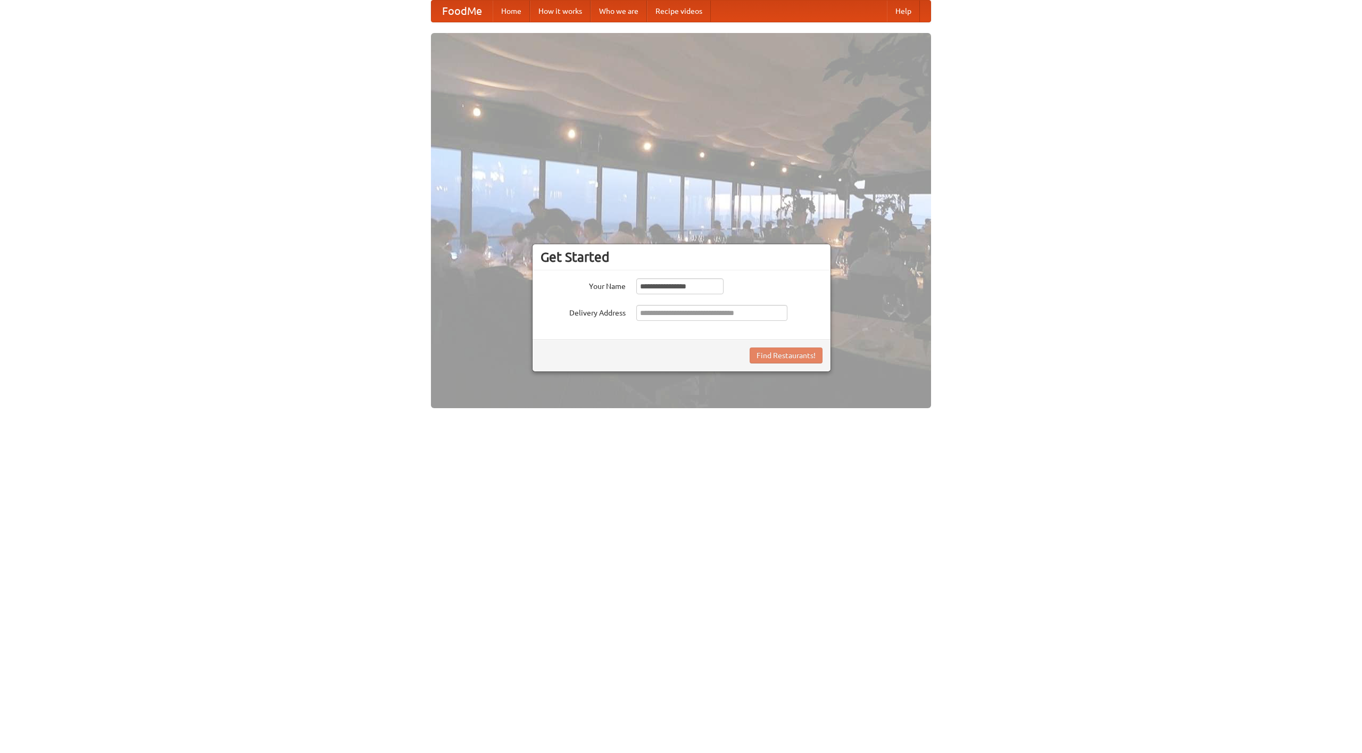 The height and width of the screenshot is (753, 1362). Describe the element at coordinates (619, 11) in the screenshot. I see `a: Who we are` at that location.